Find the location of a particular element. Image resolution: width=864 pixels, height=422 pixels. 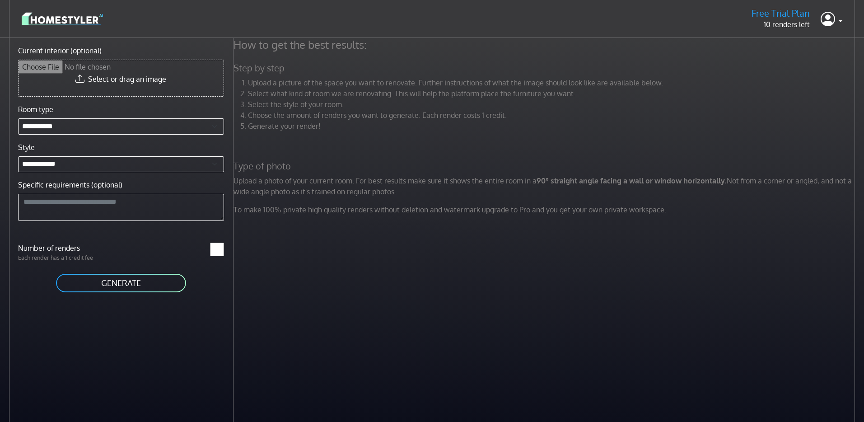

h5: Type of photo is located at coordinates (546, 166).